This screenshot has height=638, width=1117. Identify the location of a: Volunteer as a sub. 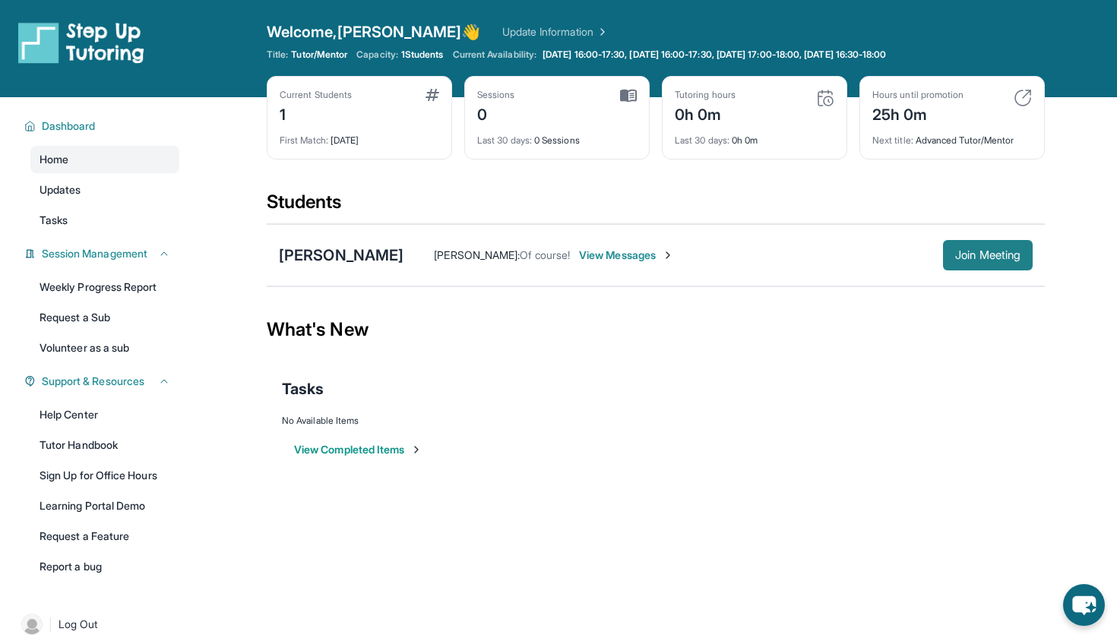
(105, 348).